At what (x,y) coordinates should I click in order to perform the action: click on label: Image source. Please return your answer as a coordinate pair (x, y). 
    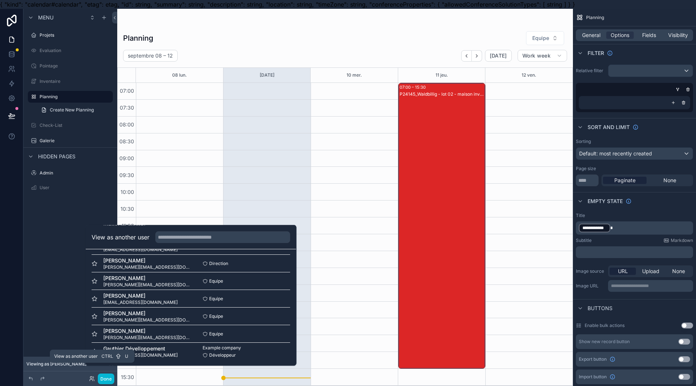
    Looking at the image, I should click on (591, 271).